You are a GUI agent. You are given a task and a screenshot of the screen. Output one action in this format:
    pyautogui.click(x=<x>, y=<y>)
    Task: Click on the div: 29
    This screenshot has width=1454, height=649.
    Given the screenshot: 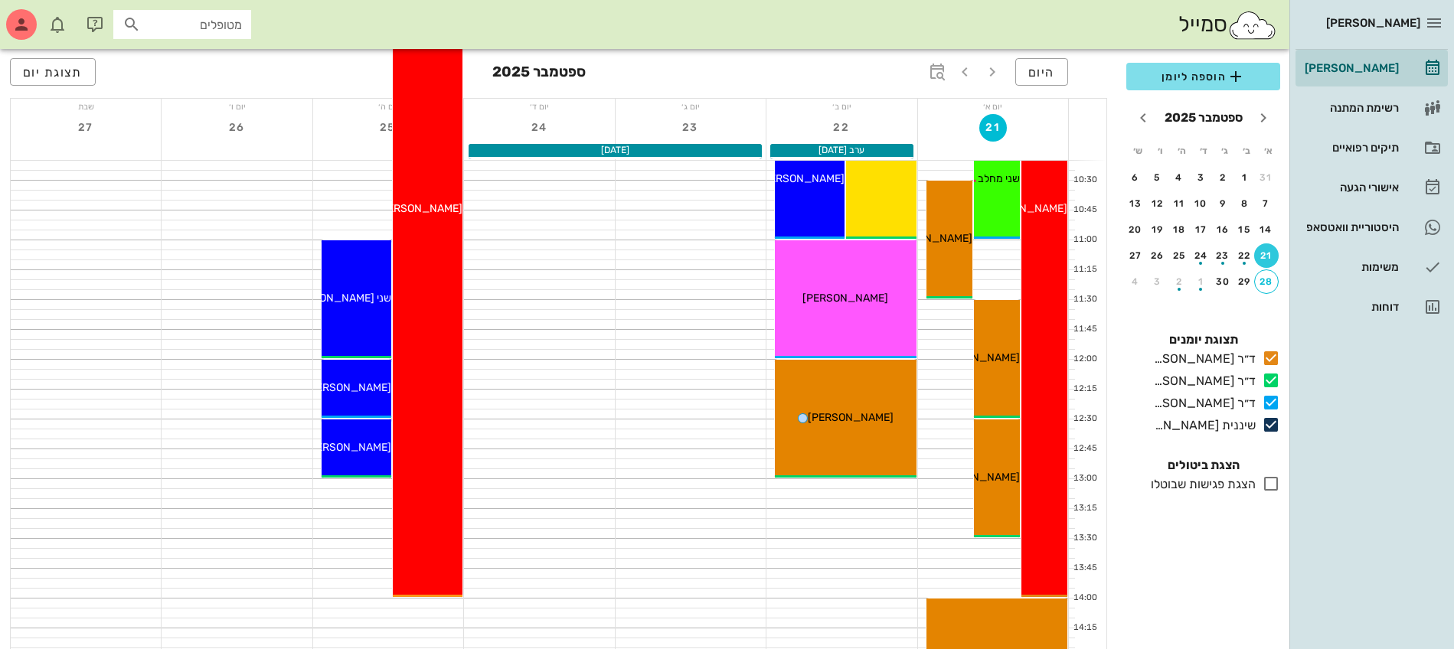 What is the action you would take?
    pyautogui.click(x=1245, y=282)
    